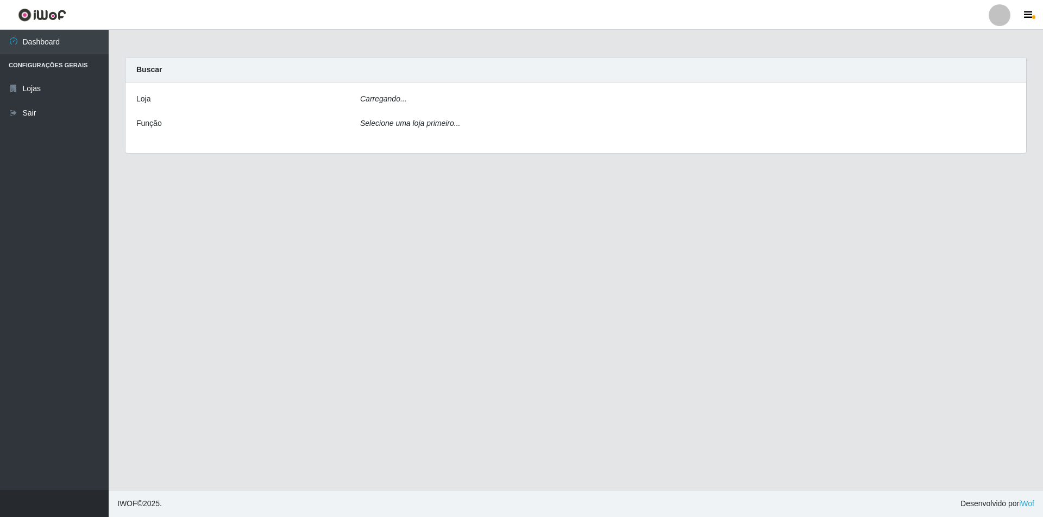 This screenshot has width=1043, height=517. I want to click on strong: Buscar, so click(149, 70).